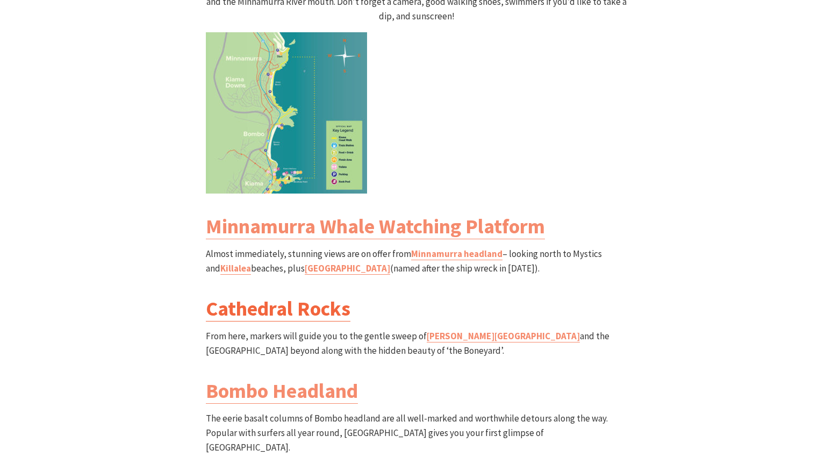 The height and width of the screenshot is (457, 833). What do you see at coordinates (457, 254) in the screenshot?
I see `a: Minnamurra headland` at bounding box center [457, 254].